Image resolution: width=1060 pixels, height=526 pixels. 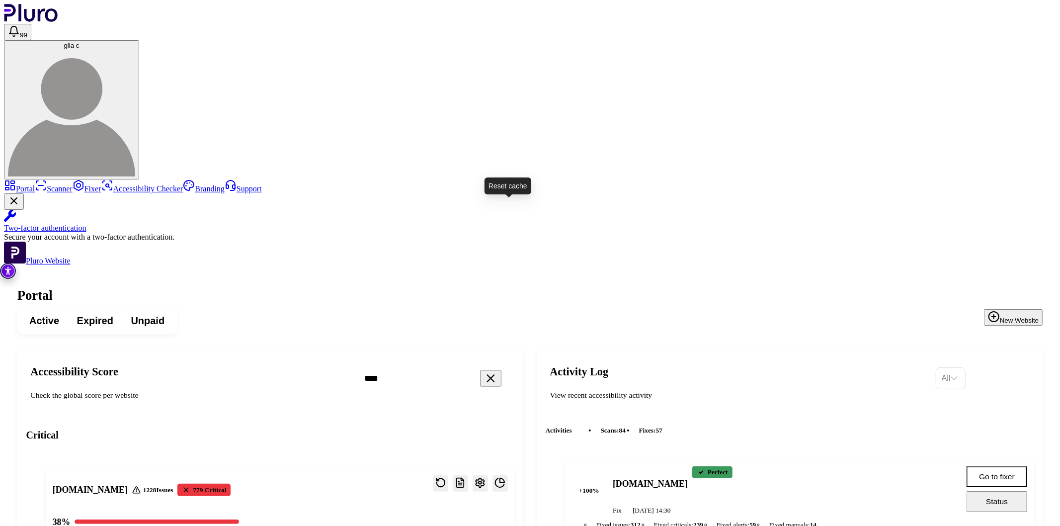 I want to click on div: View recent accessibility activity, so click(x=738, y=395).